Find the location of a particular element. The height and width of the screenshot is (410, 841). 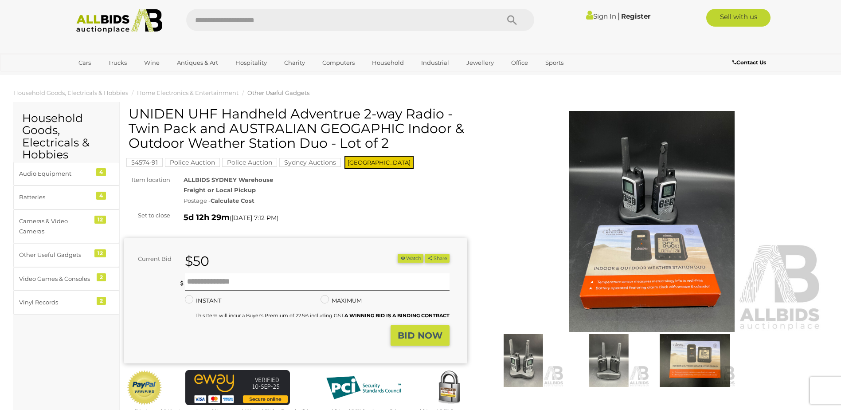

label: INSTANT is located at coordinates (203, 300).